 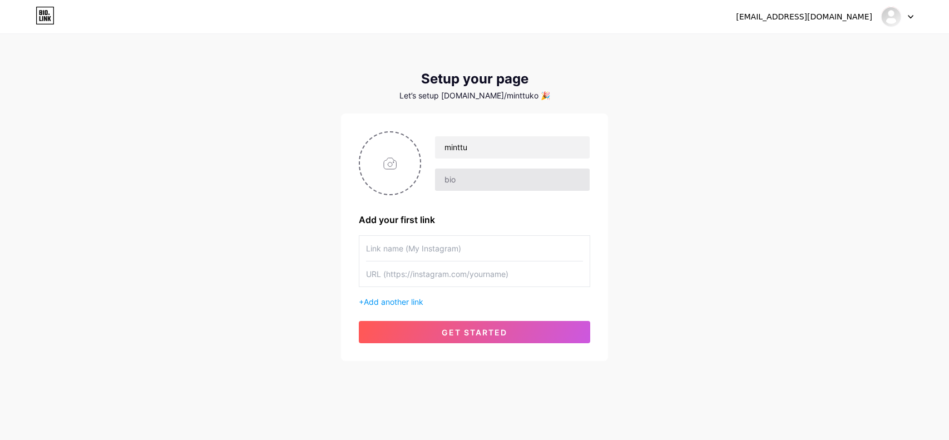 What do you see at coordinates (475, 248) in the screenshot?
I see `input: Link name (My Instagram)` at bounding box center [475, 248].